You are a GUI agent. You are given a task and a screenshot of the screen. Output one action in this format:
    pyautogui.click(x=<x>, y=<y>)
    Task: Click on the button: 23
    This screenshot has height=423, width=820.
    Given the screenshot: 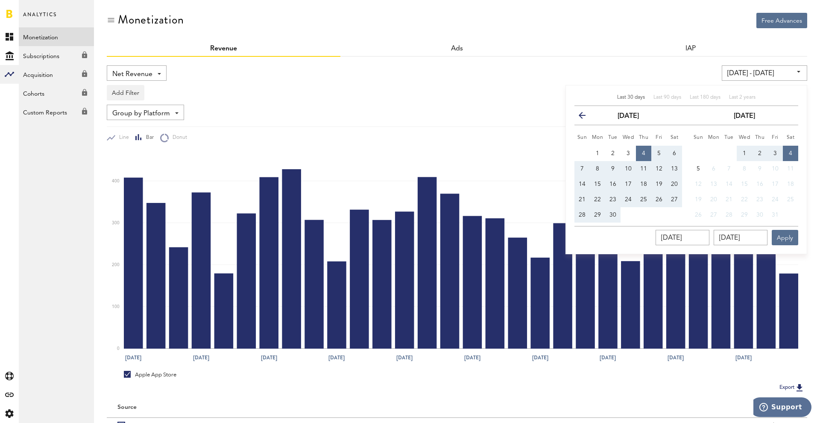 What is the action you would take?
    pyautogui.click(x=613, y=200)
    